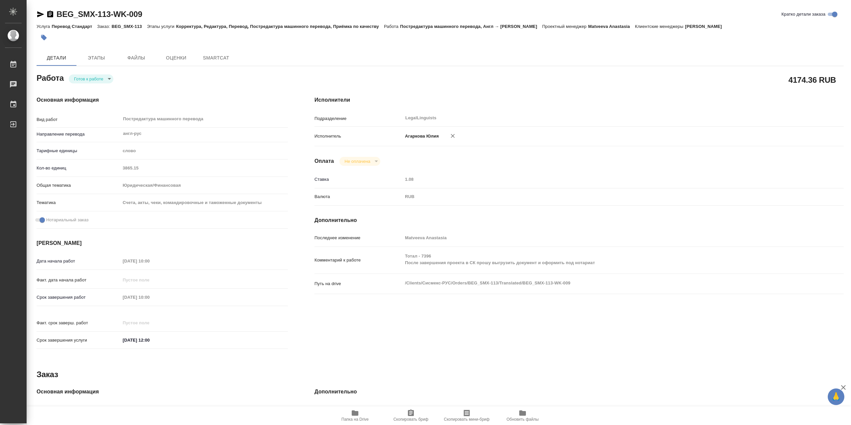 Image resolution: width=851 pixels, height=425 pixels. Describe the element at coordinates (357, 161) in the screenshot. I see `button: Не оплачена` at that location.